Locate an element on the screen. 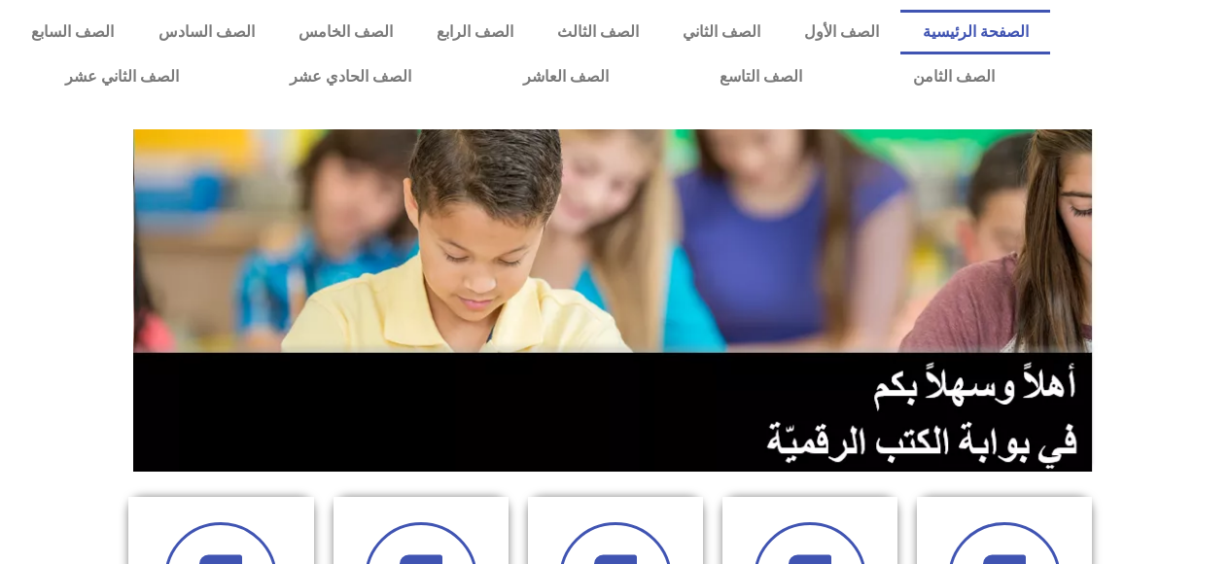 Image resolution: width=1230 pixels, height=564 pixels. a: الصف الثاني عشر is located at coordinates (122, 77).